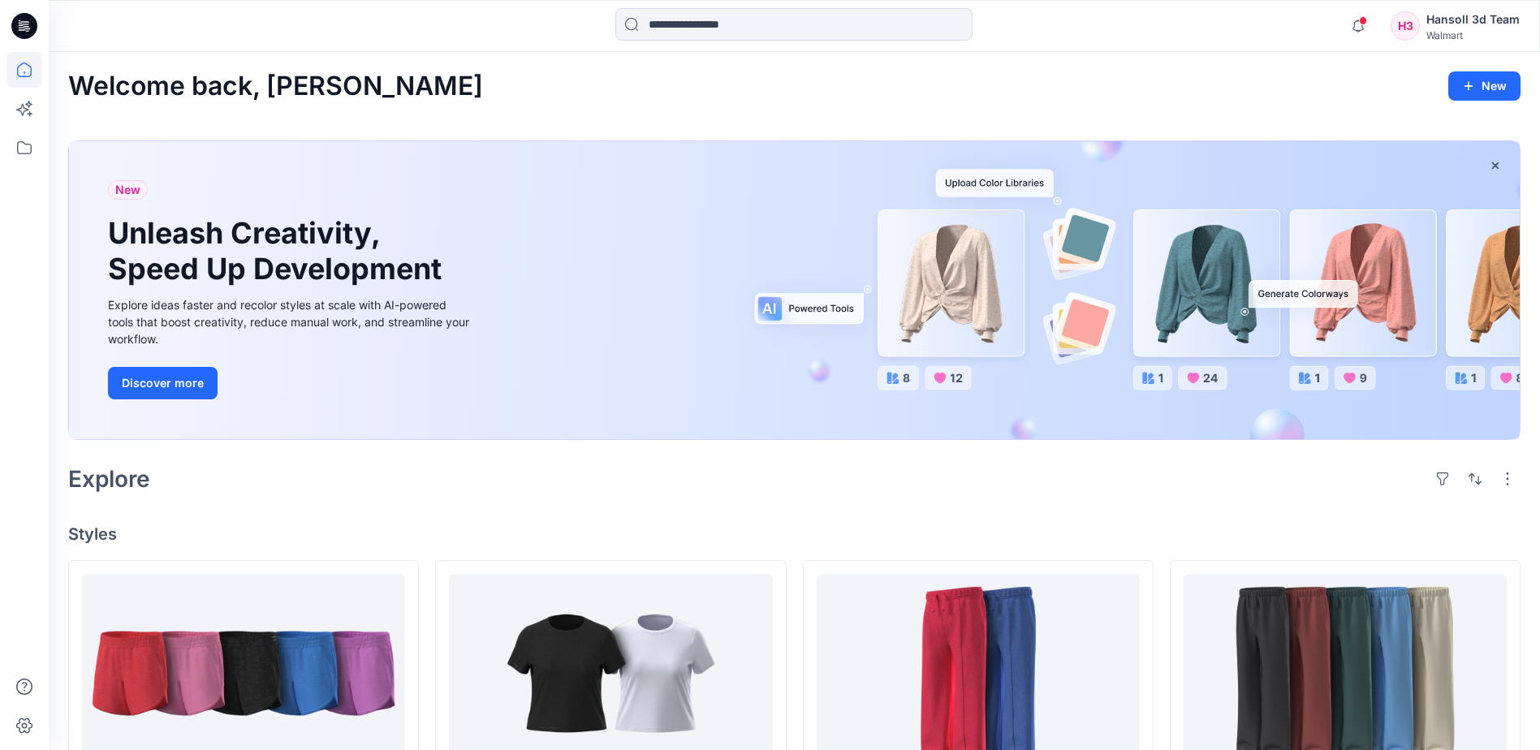  I want to click on div: Walmart, so click(1473, 35).